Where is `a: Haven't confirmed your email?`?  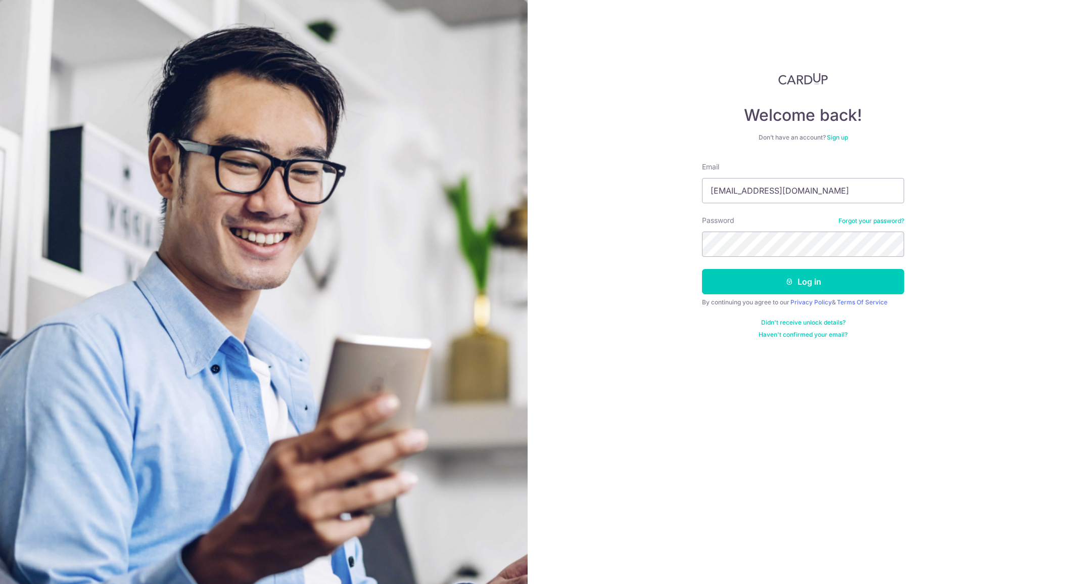
a: Haven't confirmed your email? is located at coordinates (803, 335).